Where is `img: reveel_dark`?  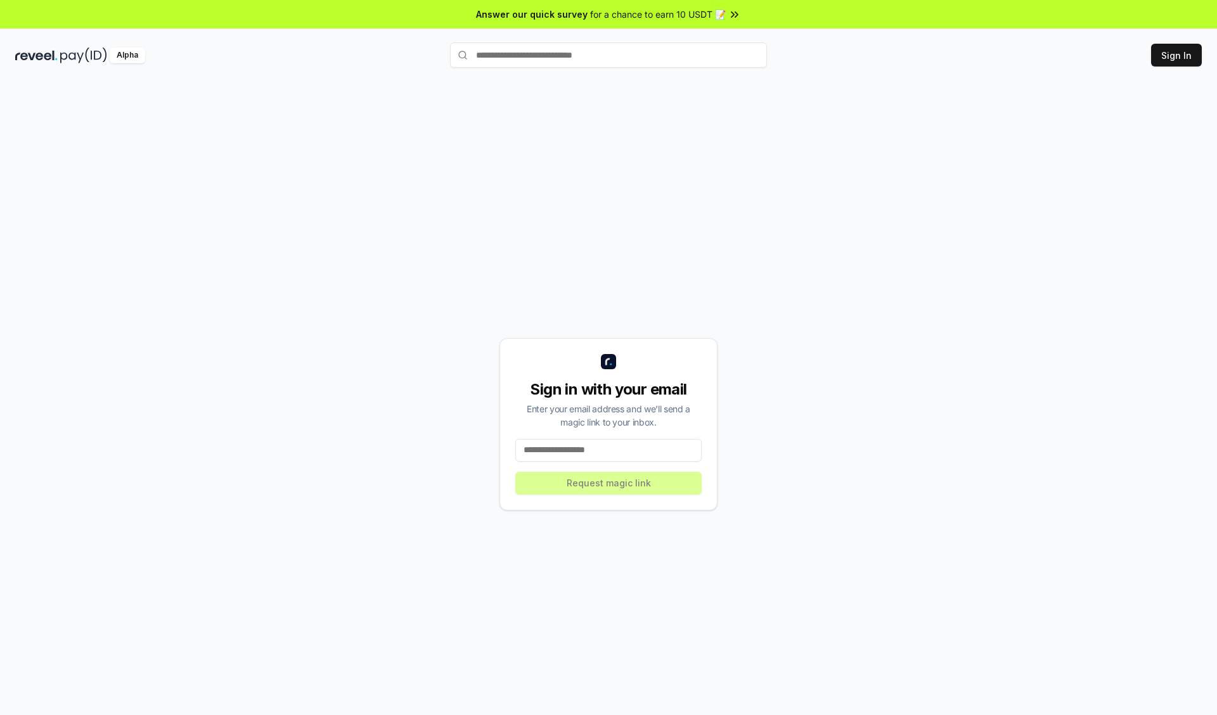 img: reveel_dark is located at coordinates (36, 55).